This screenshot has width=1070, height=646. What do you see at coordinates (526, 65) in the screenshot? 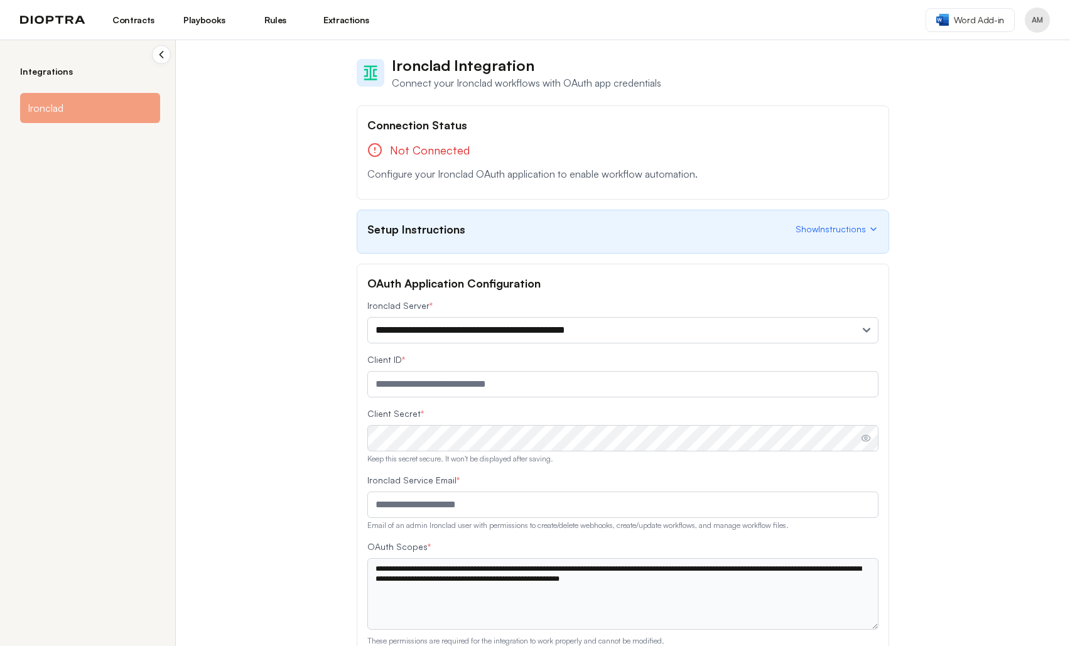
I see `h1: Ironclad Integration` at bounding box center [526, 65].